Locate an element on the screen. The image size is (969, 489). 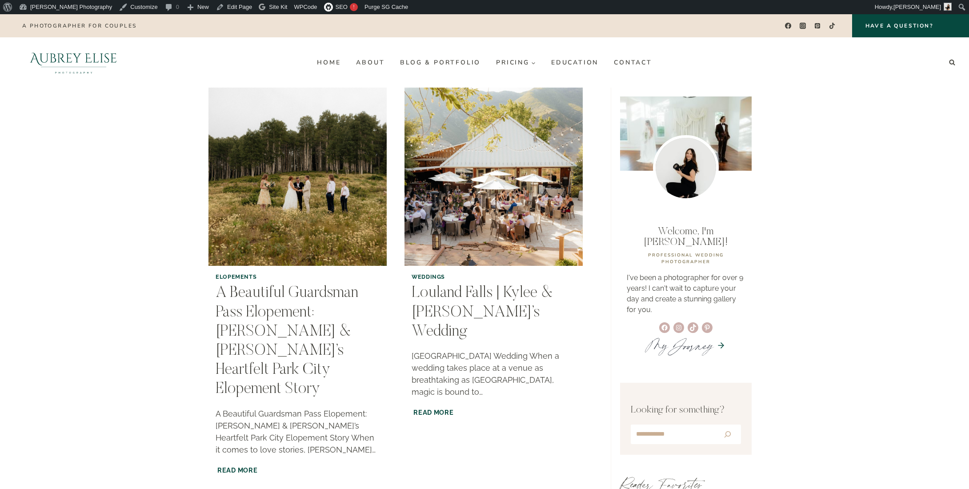
p: professional WEDDING PHOTOGRAPHER is located at coordinates (686, 259).